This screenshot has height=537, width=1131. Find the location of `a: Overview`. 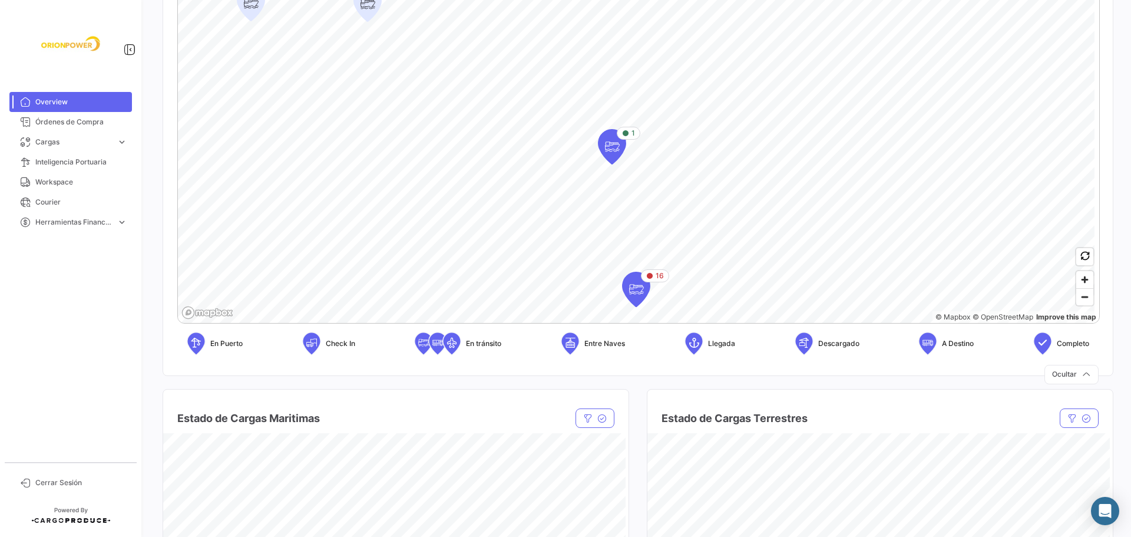

a: Overview is located at coordinates (71, 102).